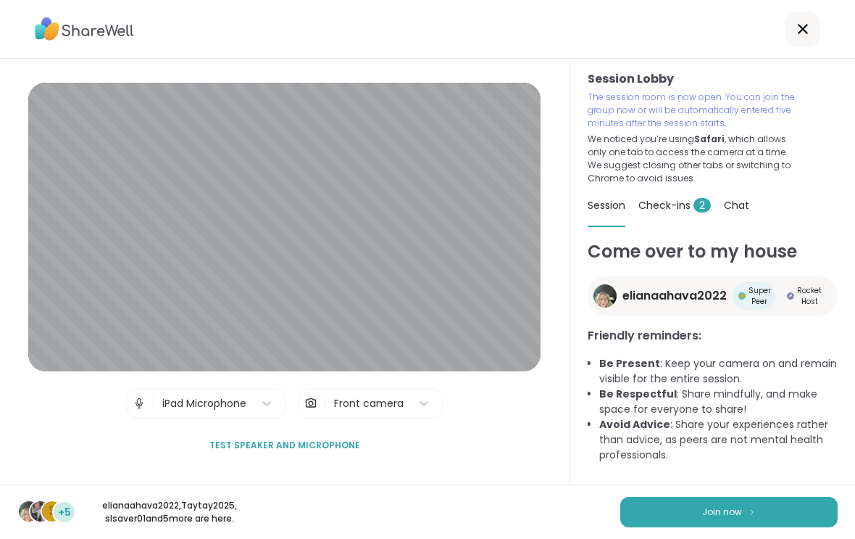 The height and width of the screenshot is (539, 855). What do you see at coordinates (170, 512) in the screenshot?
I see `p: elianaahava2022 , Taytay2025 , slsaver01 and 5 more are here.` at bounding box center [170, 512].